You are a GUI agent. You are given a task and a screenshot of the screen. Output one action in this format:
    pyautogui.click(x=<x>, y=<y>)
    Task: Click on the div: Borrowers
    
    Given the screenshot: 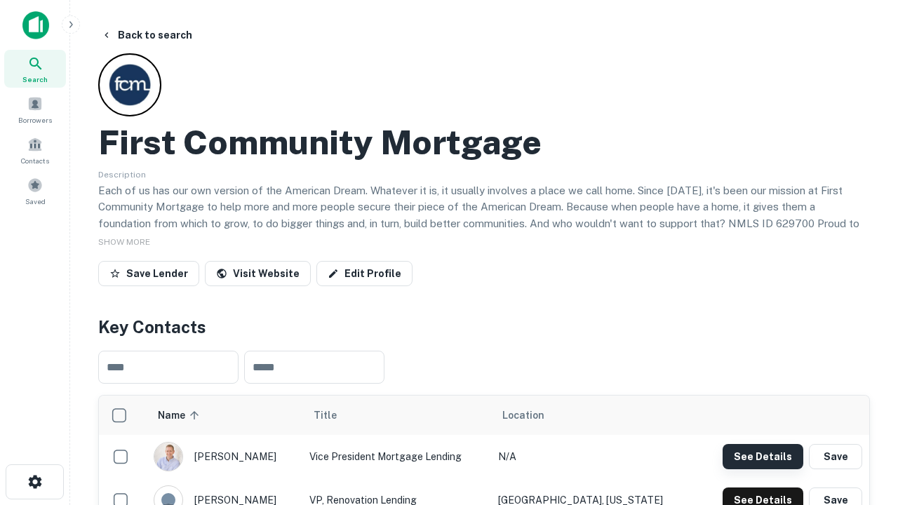 What is the action you would take?
    pyautogui.click(x=35, y=109)
    